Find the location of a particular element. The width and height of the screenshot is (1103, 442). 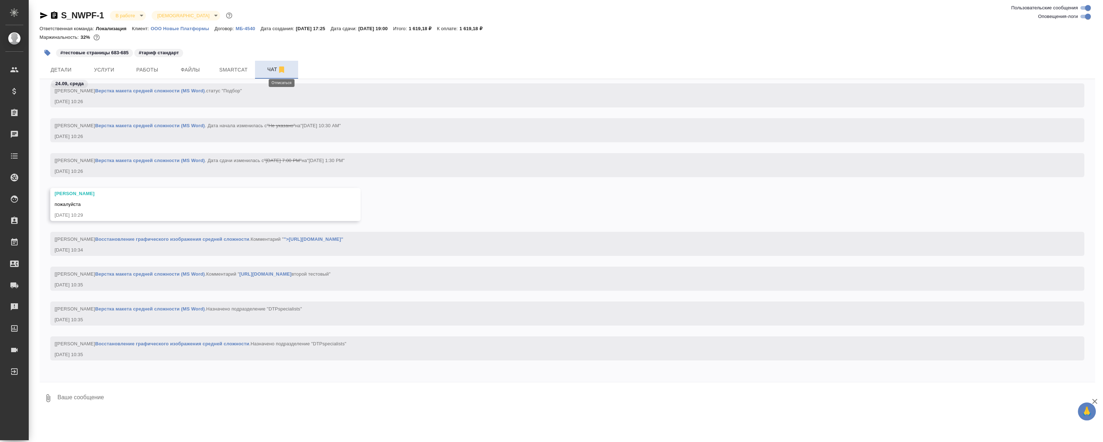

a: S_NWPF-1 is located at coordinates (83, 15).